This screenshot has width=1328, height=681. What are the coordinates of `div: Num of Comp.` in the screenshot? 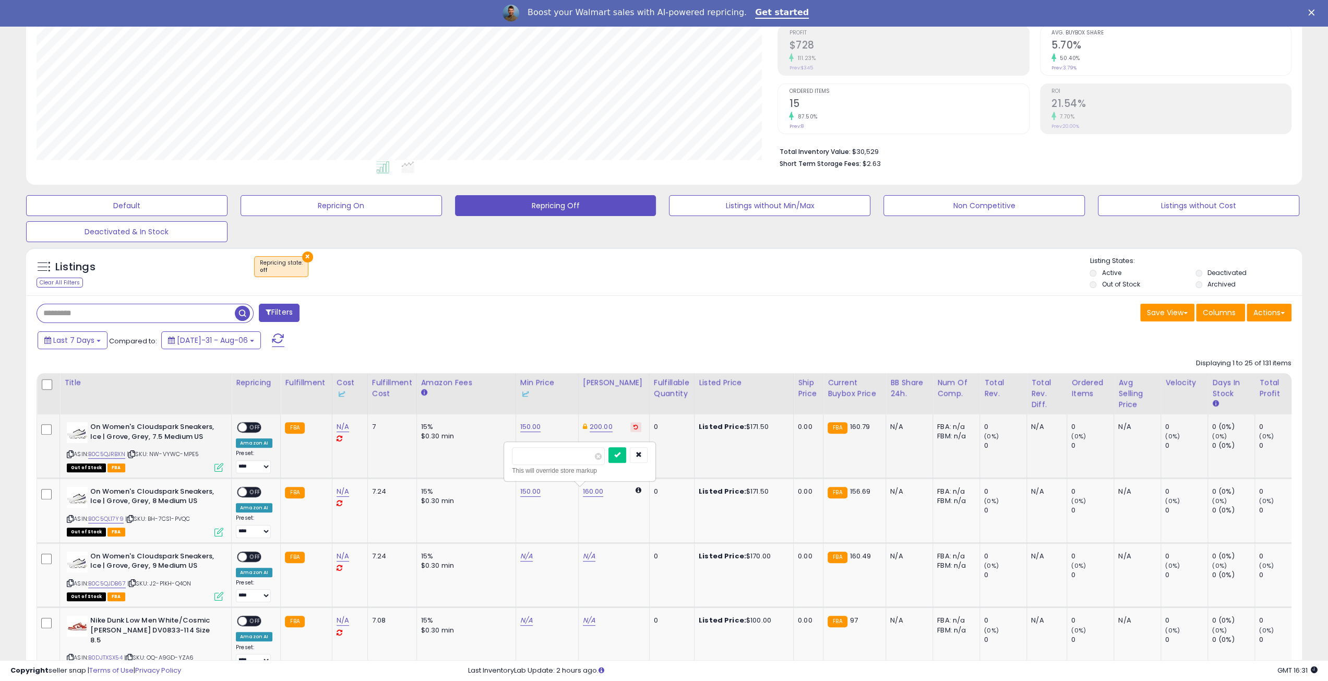 It's located at (956, 388).